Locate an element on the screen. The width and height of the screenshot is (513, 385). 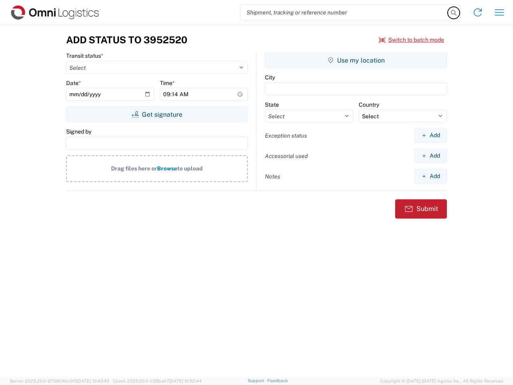
span: Client: 2025.20.0-035ba07 is located at coordinates (157, 381).